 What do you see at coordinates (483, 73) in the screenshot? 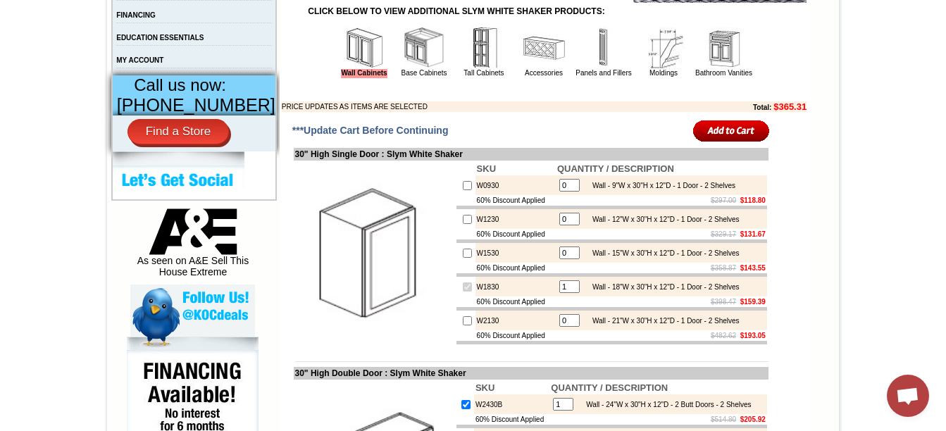
I see `a: Tall Cabinets` at bounding box center [483, 73].